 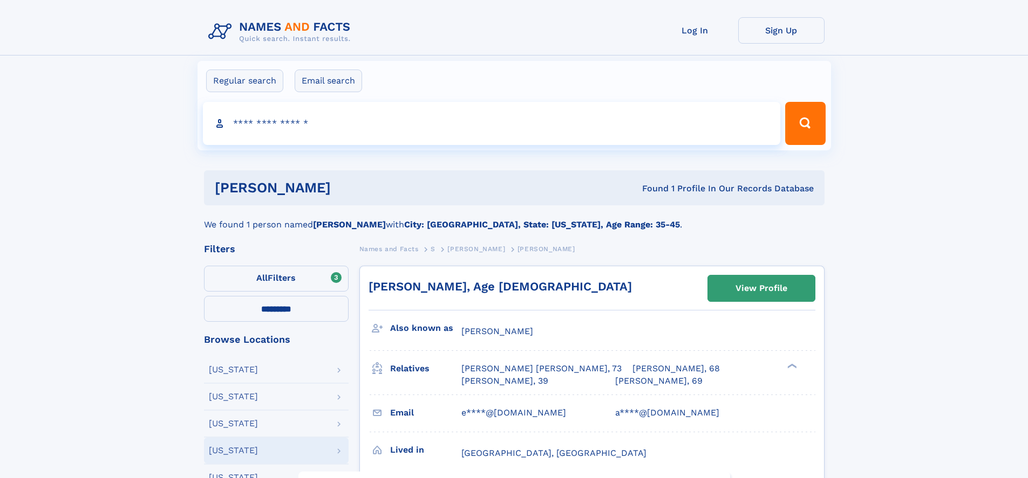 I want to click on label: Filters, so click(x=276, y=279).